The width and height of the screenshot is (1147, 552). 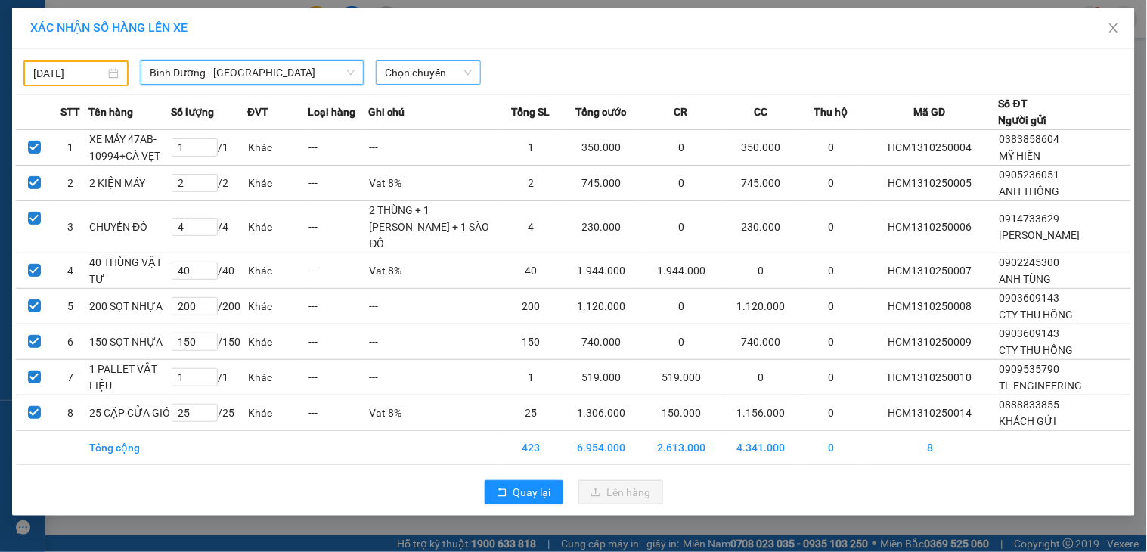 What do you see at coordinates (502, 493) in the screenshot?
I see `span: rollback` at bounding box center [502, 493].